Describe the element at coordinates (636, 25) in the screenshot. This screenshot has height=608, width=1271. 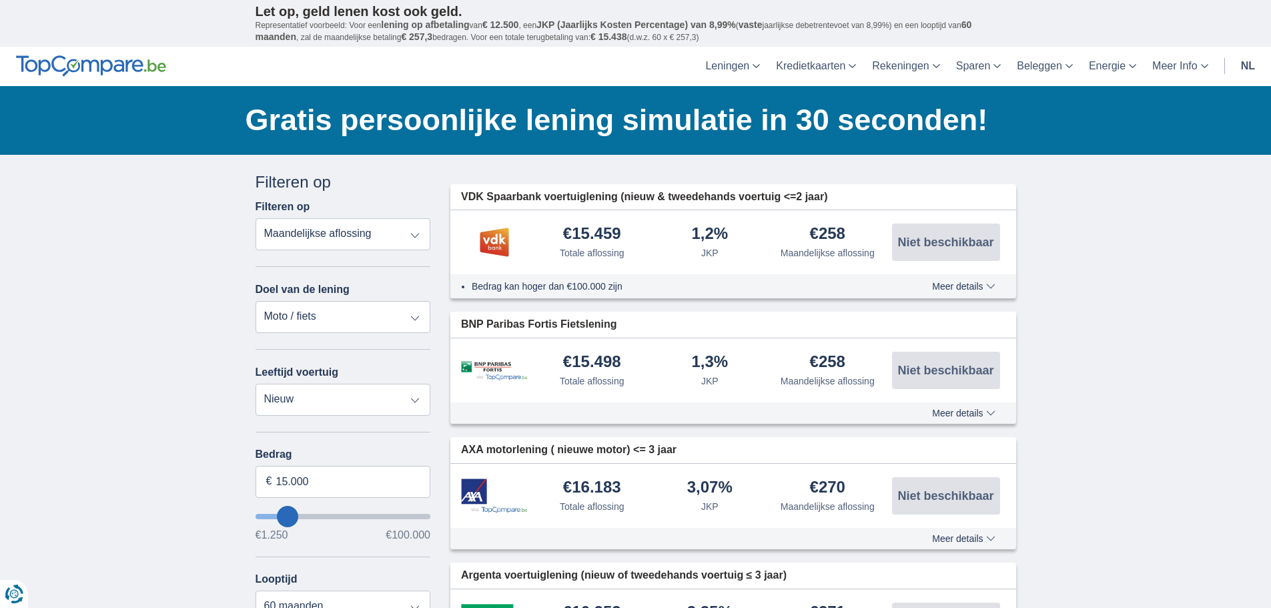
I see `span: JKP (Jaarlijks Kosten Percentage) van 8,99%` at that location.